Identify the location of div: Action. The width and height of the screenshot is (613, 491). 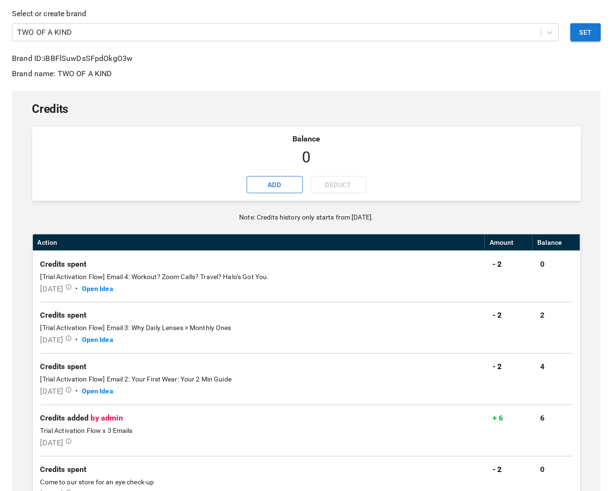
(48, 242).